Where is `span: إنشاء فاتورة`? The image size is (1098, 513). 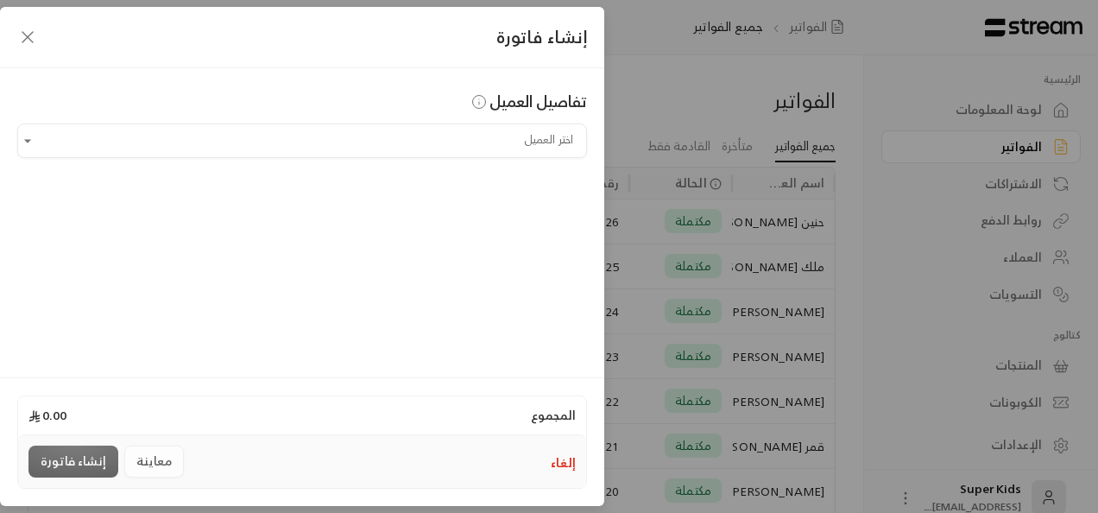 span: إنشاء فاتورة is located at coordinates (541, 36).